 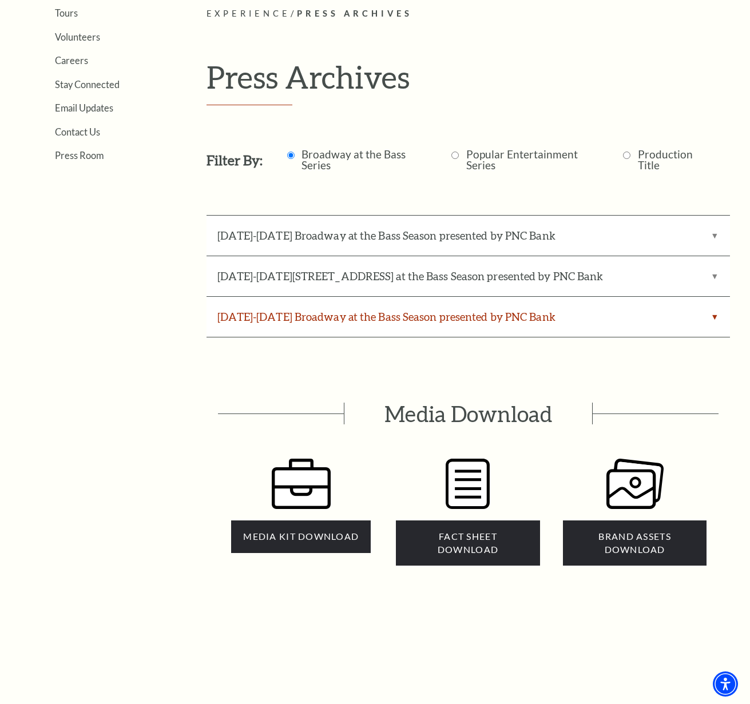 I want to click on span: BRAND ASSETS DOWNLOAD, so click(x=634, y=542).